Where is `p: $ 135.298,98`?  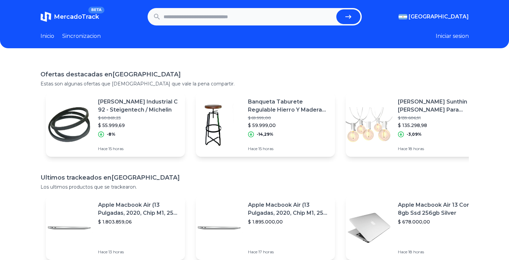 p: $ 135.298,98 is located at coordinates (439, 125).